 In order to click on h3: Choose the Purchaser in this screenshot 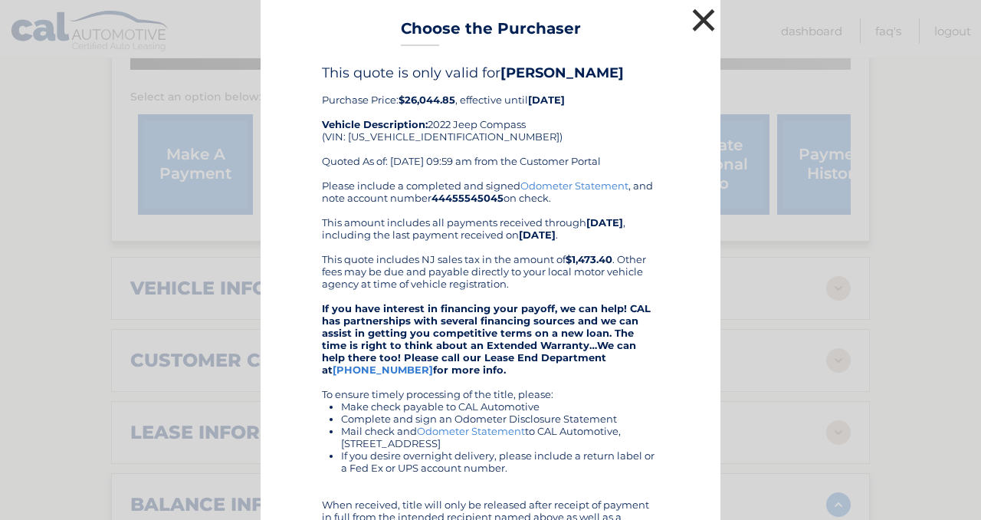, I will do `click(491, 32)`.